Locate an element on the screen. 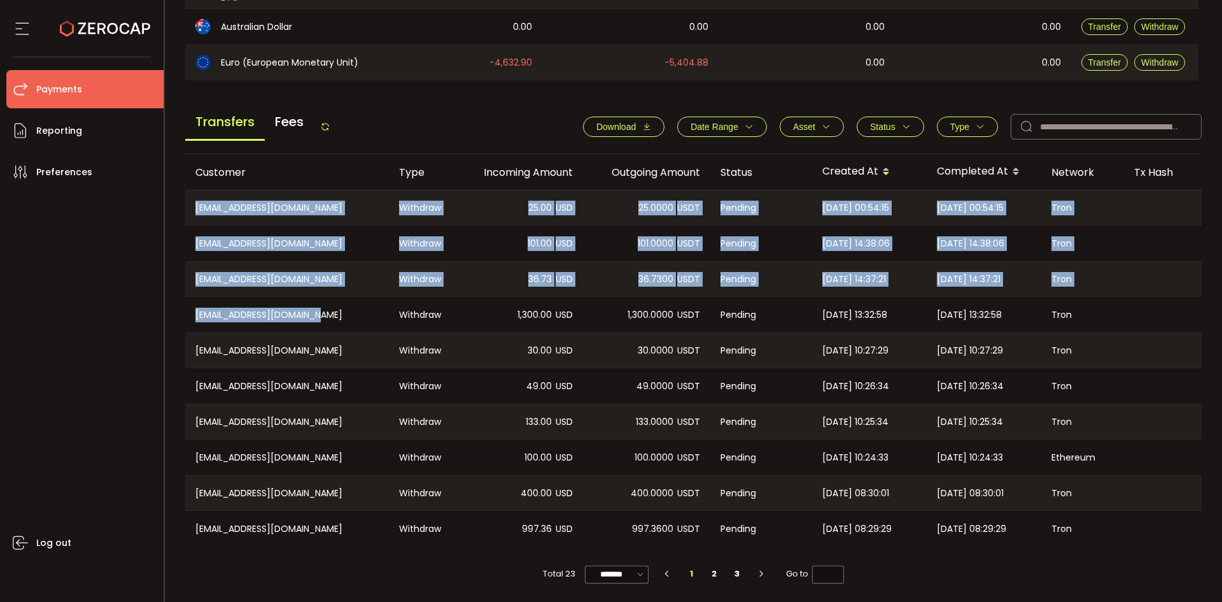 This screenshot has width=1222, height=602. span: 101.00 is located at coordinates (540, 243).